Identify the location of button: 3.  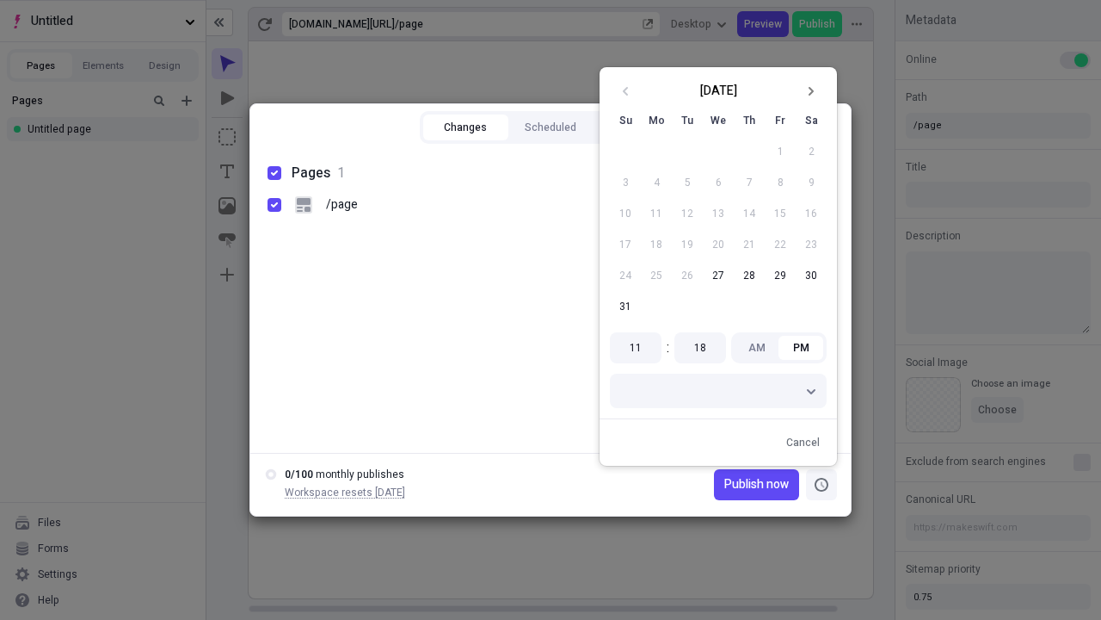
(626, 182).